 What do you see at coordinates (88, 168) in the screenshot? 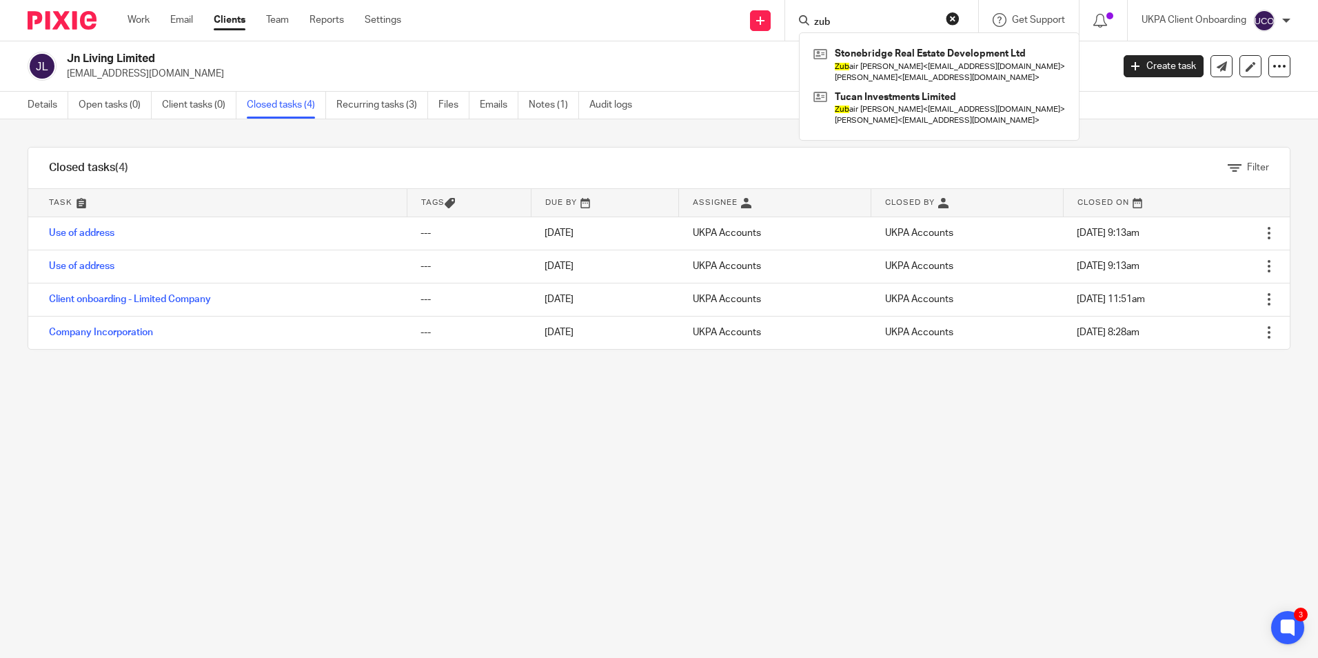
I see `h1: Closed tasks` at bounding box center [88, 168].